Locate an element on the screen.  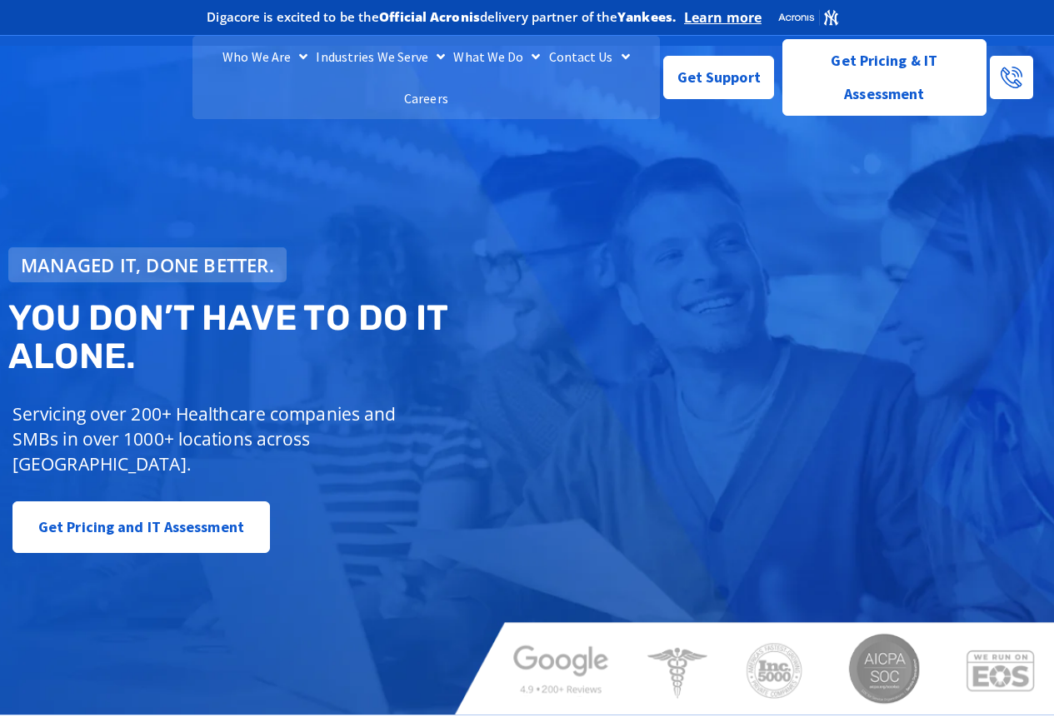
img: DigaCore Technology Consulting is located at coordinates (72, 77).